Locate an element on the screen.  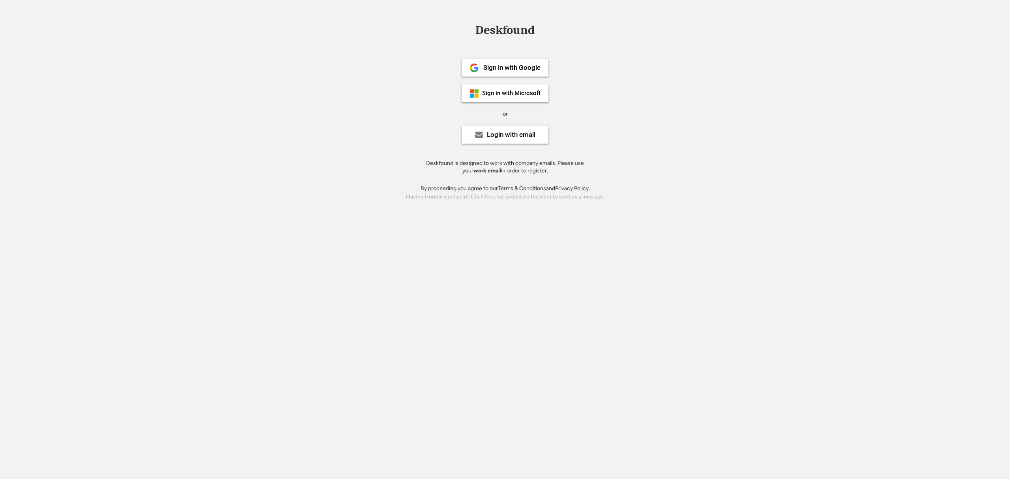
div: Deskfound is designed to work with company emails. Please use your in order to register. is located at coordinates (505, 167).